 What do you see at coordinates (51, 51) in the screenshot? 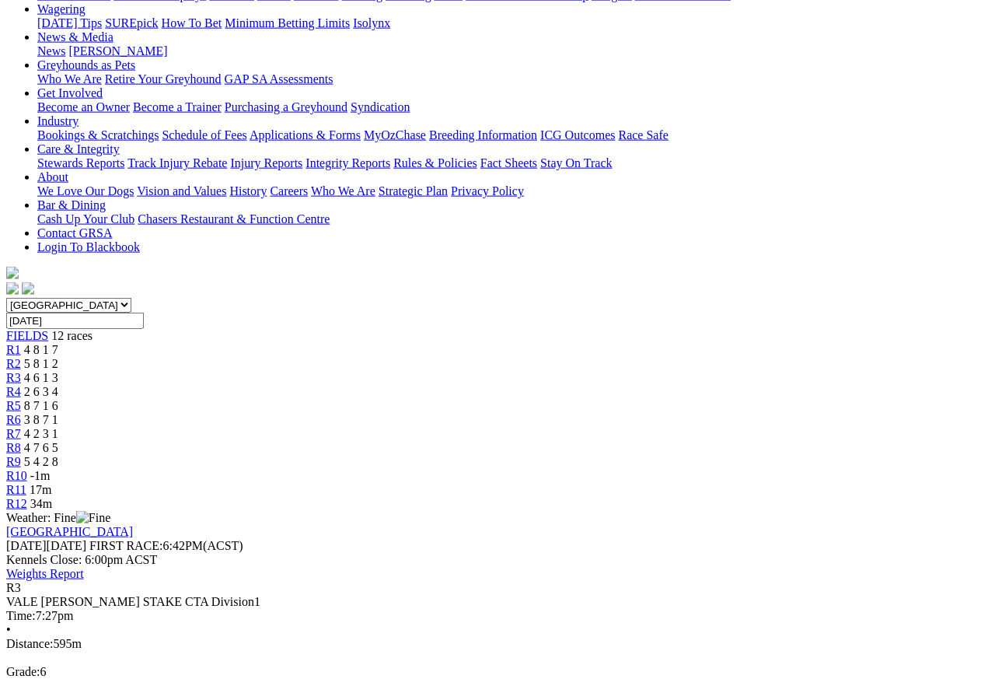
I see `a: News` at bounding box center [51, 51].